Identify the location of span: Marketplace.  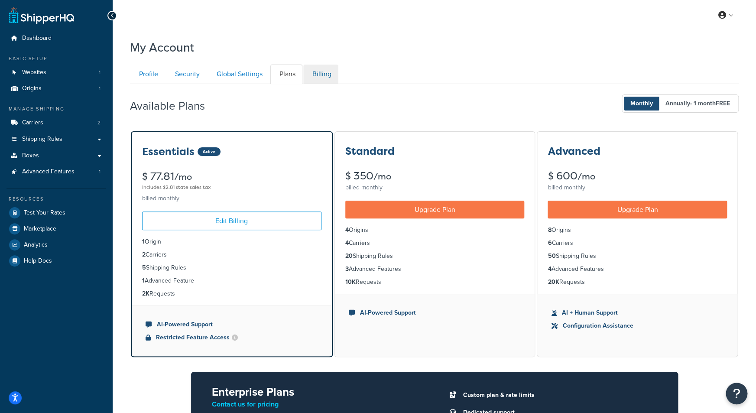
(40, 229).